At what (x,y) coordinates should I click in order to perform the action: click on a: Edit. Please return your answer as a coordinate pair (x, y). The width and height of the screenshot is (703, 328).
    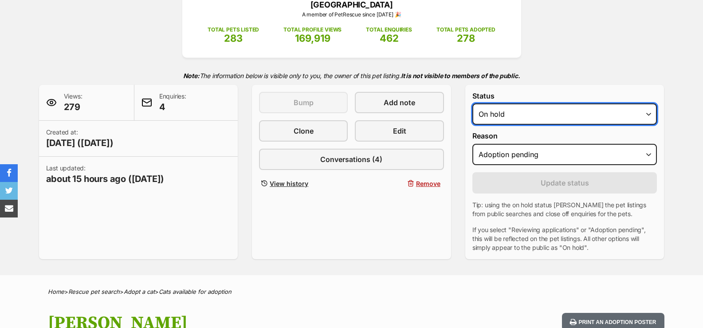
    Looking at the image, I should click on (399, 131).